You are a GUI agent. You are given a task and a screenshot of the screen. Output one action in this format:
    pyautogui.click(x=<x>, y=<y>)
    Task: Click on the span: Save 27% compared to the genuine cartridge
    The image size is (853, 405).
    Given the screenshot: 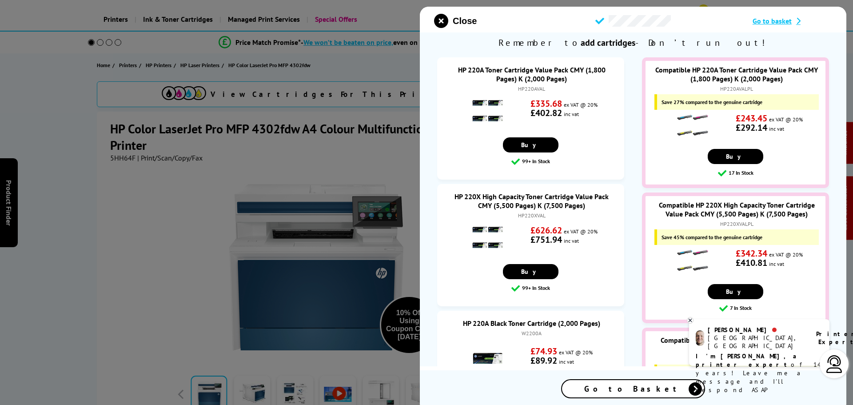 What is the action you would take?
    pyautogui.click(x=711, y=102)
    